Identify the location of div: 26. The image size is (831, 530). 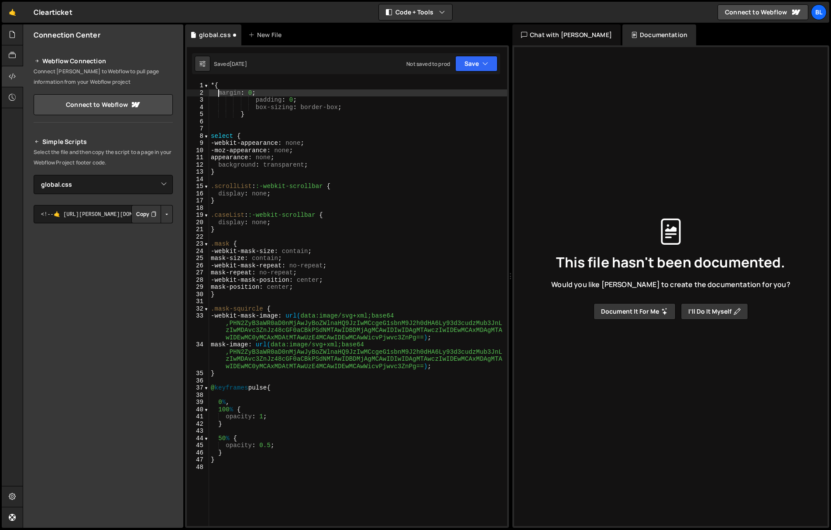
(198, 266).